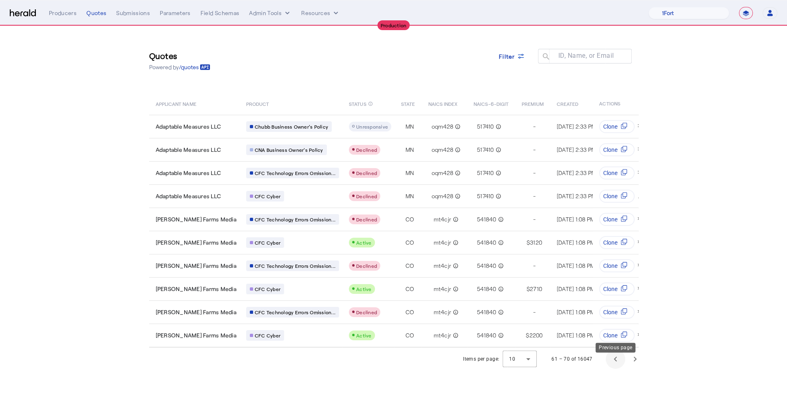 The height and width of the screenshot is (394, 787). What do you see at coordinates (372, 127) in the screenshot?
I see `span: Unresponsive` at bounding box center [372, 127].